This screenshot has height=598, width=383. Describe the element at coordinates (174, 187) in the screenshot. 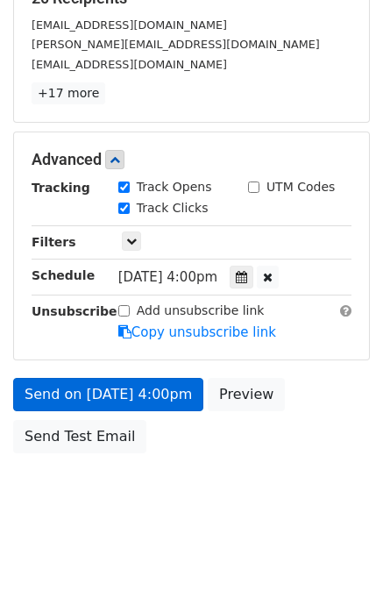

I see `label: Track Opens` at that location.